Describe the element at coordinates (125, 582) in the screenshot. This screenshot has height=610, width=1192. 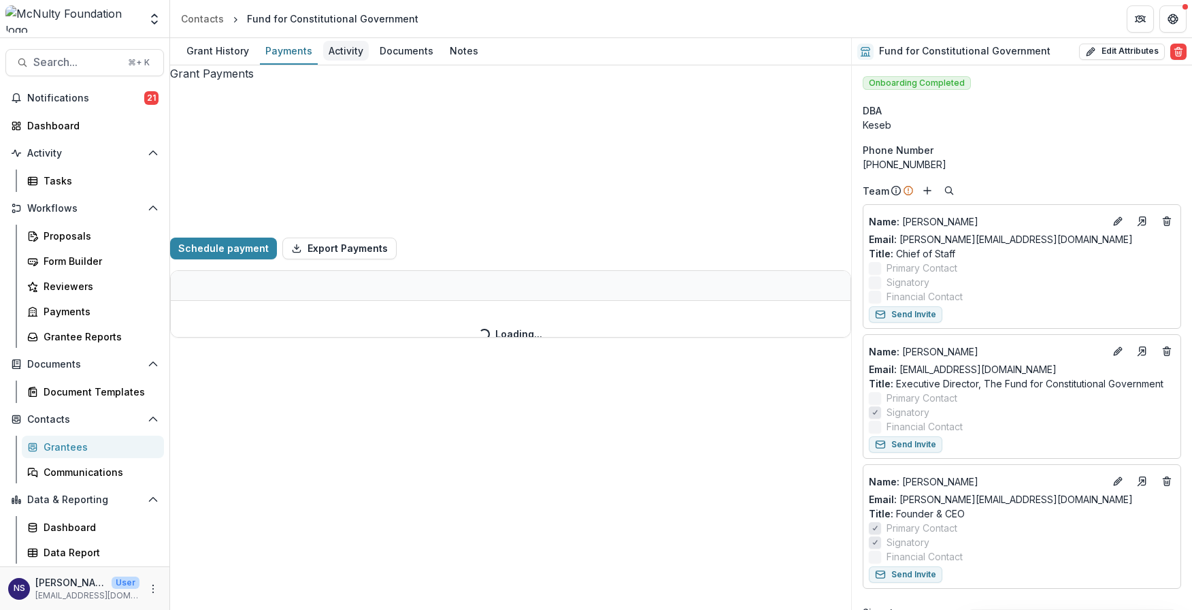
I see `p: User` at that location.